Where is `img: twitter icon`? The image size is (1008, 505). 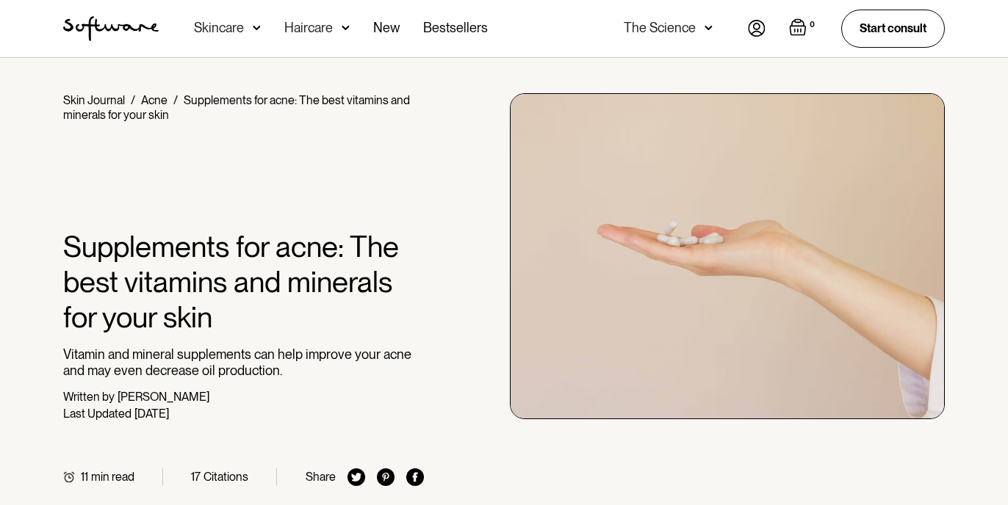 img: twitter icon is located at coordinates (356, 477).